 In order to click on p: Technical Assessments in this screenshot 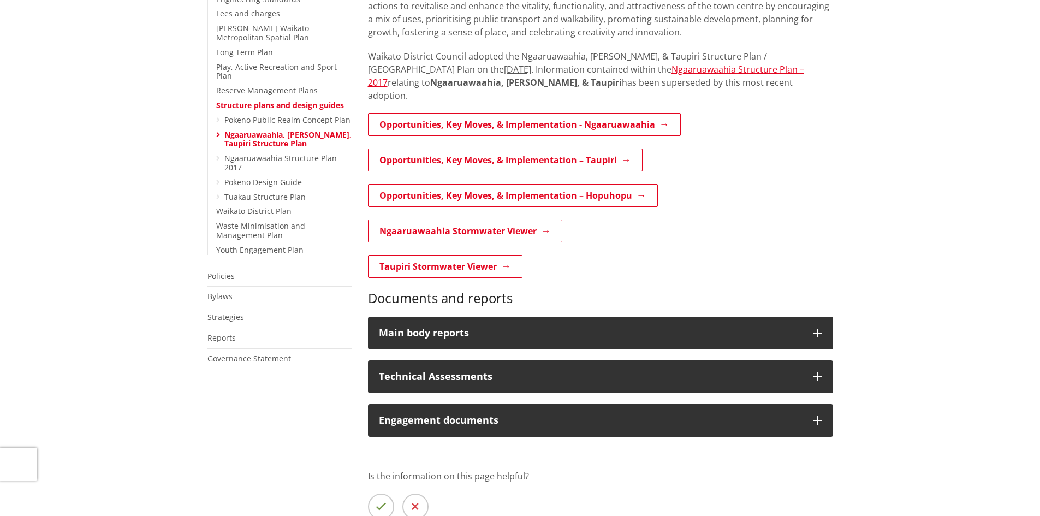, I will do `click(591, 377)`.